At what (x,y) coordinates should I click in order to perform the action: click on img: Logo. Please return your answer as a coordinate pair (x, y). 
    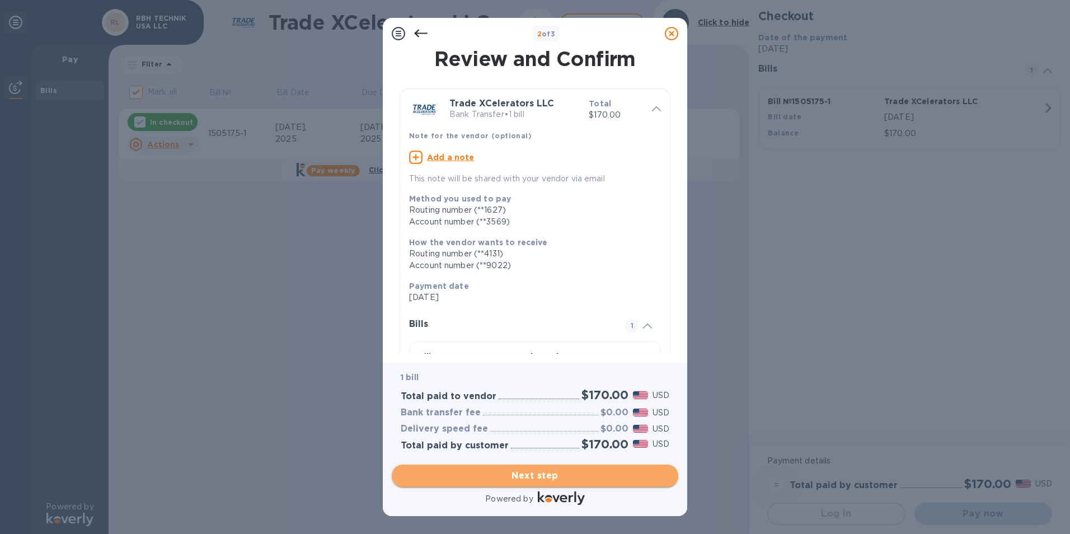
    Looking at the image, I should click on (561, 498).